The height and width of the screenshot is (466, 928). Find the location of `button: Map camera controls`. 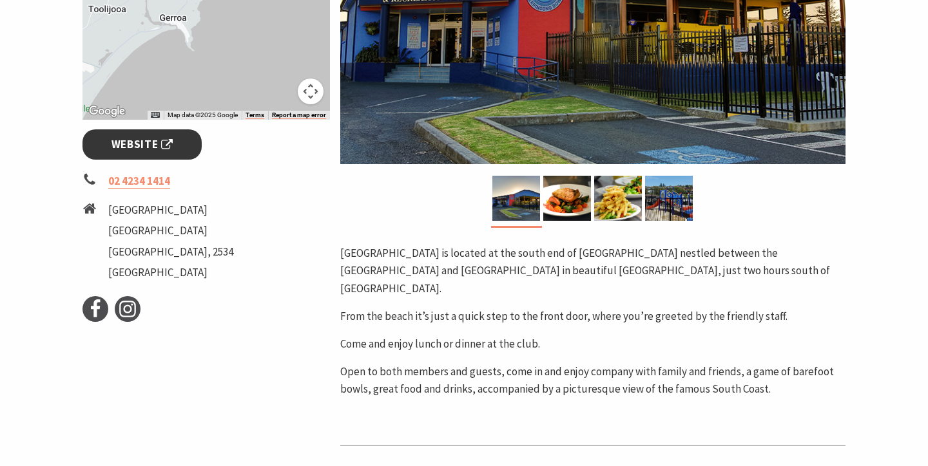

button: Map camera controls is located at coordinates (310, 91).